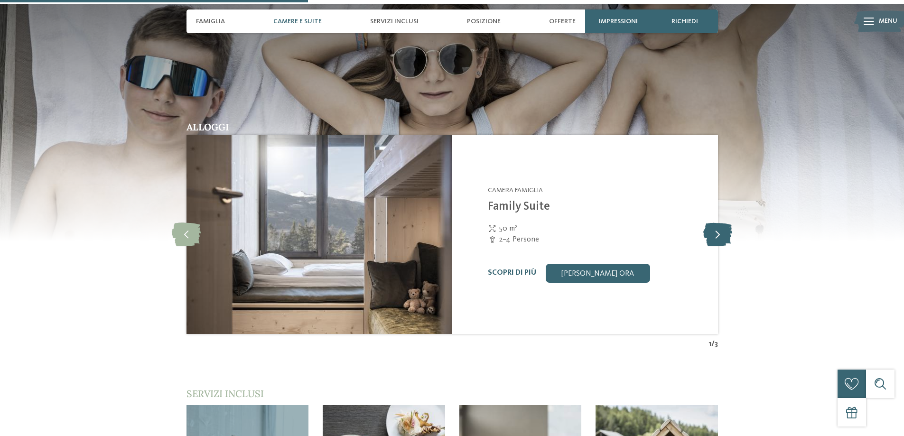 This screenshot has width=904, height=436. What do you see at coordinates (297, 21) in the screenshot?
I see `span: Camere e Suite` at bounding box center [297, 21].